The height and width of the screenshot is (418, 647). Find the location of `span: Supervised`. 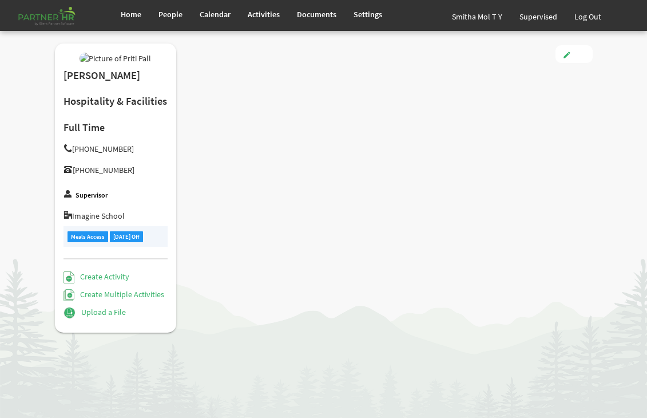

span: Supervised is located at coordinates (539, 17).